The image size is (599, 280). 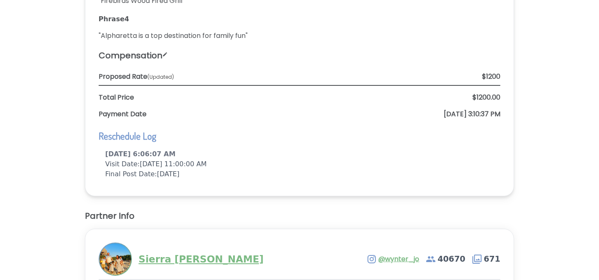 What do you see at coordinates (299, 136) in the screenshot?
I see `p: Reschedule Log` at bounding box center [299, 136].